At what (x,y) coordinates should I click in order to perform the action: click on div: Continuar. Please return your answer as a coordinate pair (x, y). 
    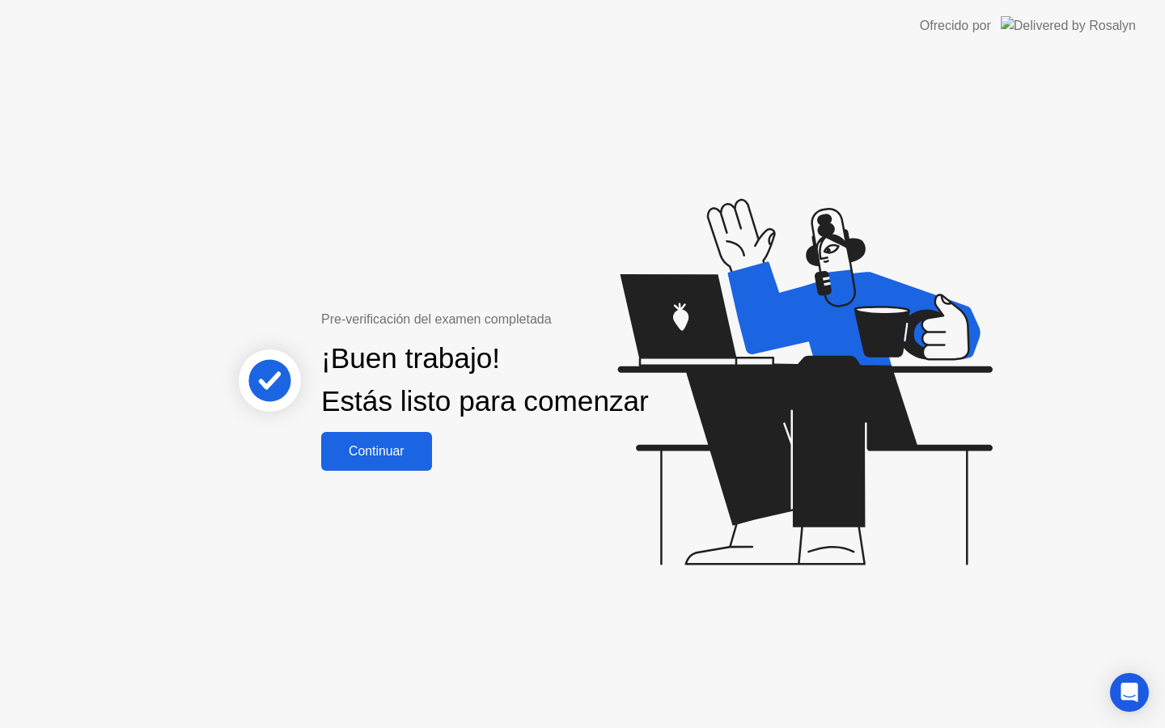
    Looking at the image, I should click on (376, 451).